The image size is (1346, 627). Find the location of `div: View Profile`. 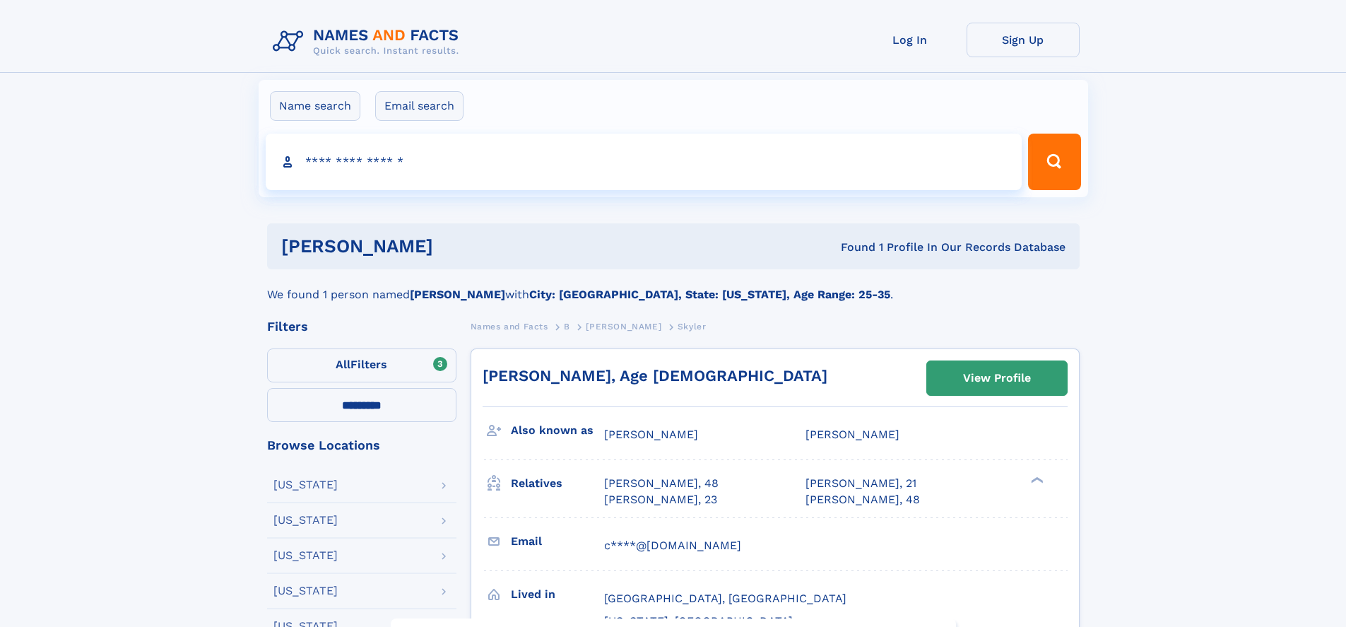

div: View Profile is located at coordinates (997, 378).